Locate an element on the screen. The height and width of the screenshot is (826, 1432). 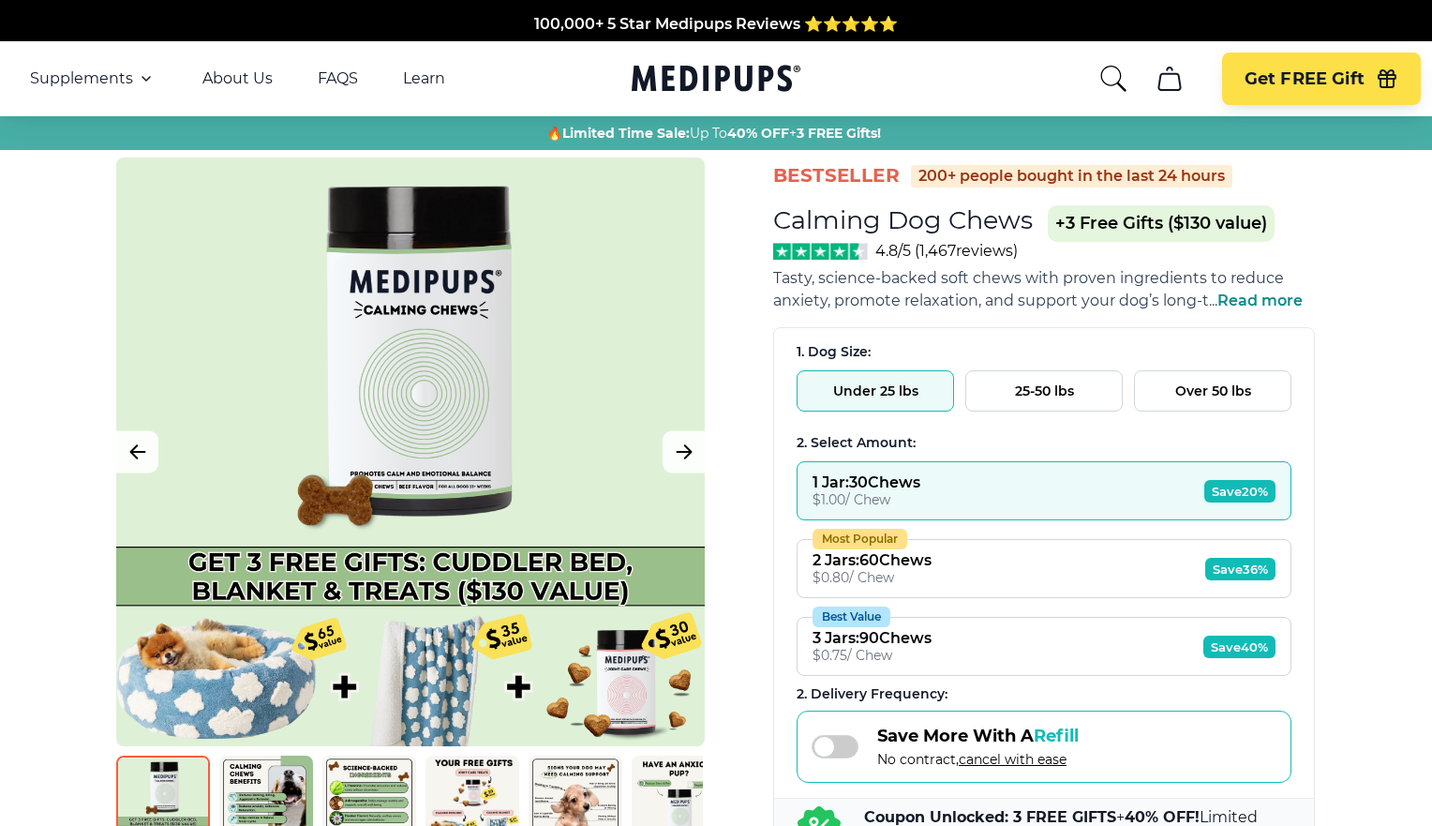
span: Save 40% is located at coordinates (1239, 647).